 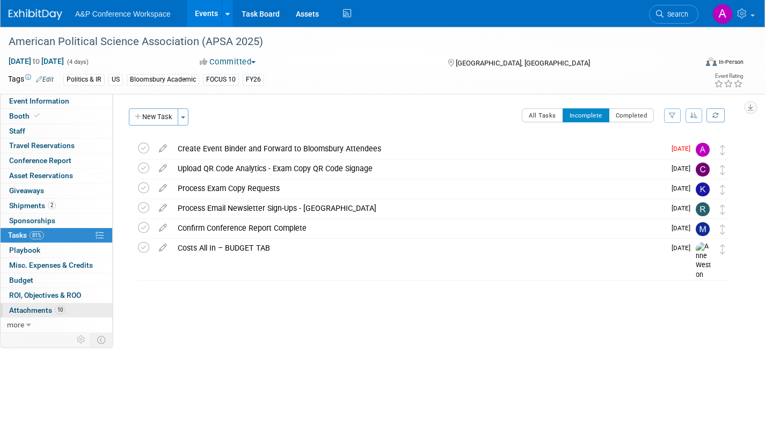 What do you see at coordinates (37, 235) in the screenshot?
I see `span: 81%` at bounding box center [37, 235].